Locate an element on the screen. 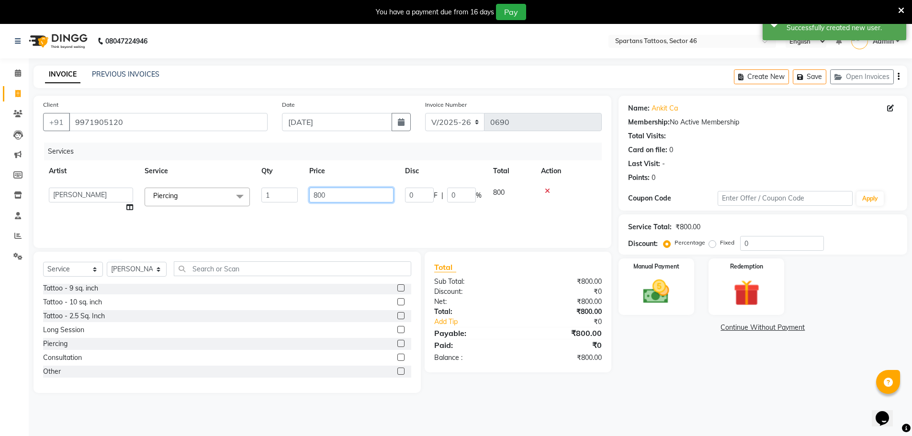 Image resolution: width=912 pixels, height=436 pixels. label: Invoice Number is located at coordinates (446, 105).